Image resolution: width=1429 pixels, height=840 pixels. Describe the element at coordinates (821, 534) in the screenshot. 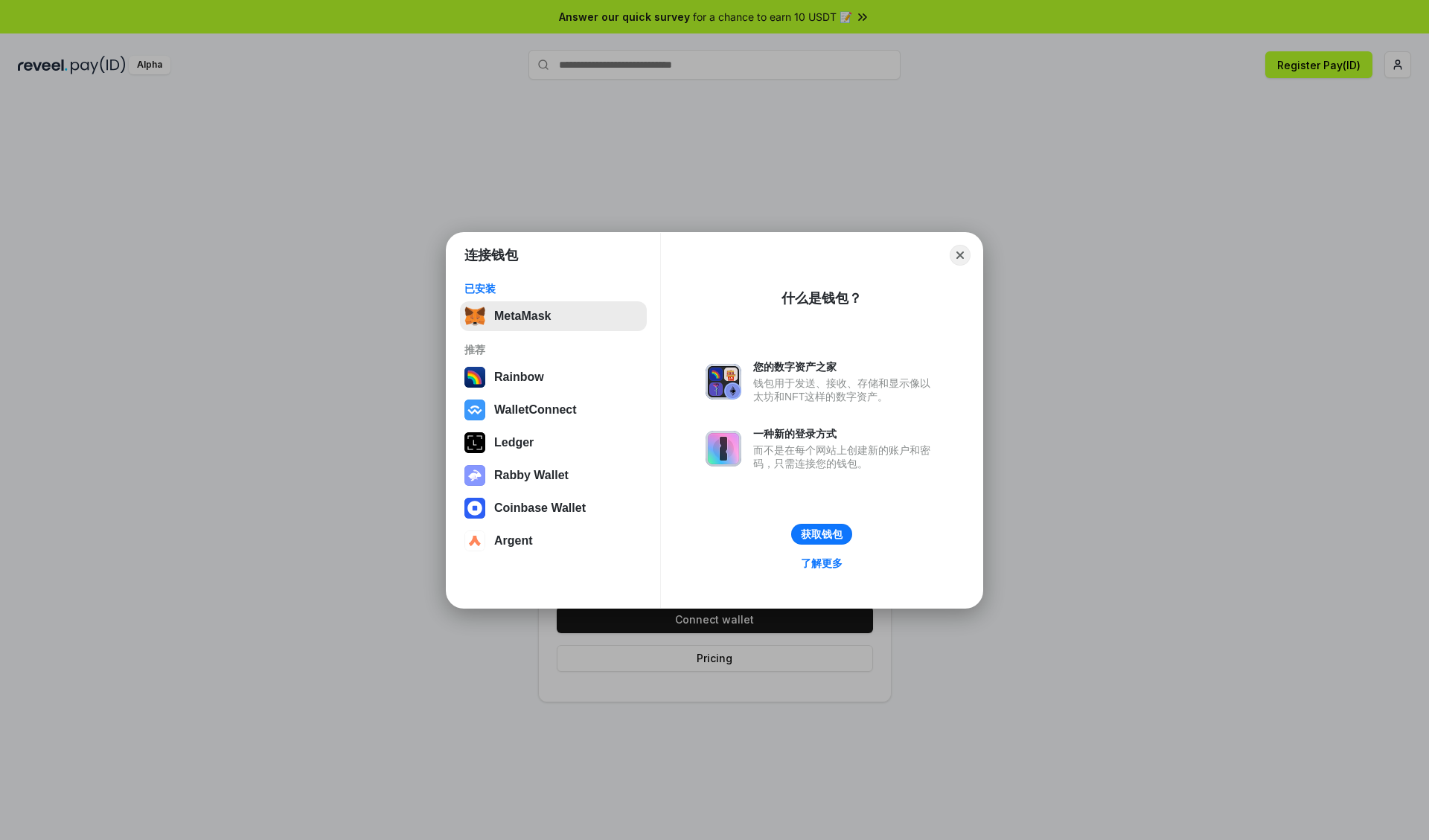

I see `button: 获取钱包` at that location.